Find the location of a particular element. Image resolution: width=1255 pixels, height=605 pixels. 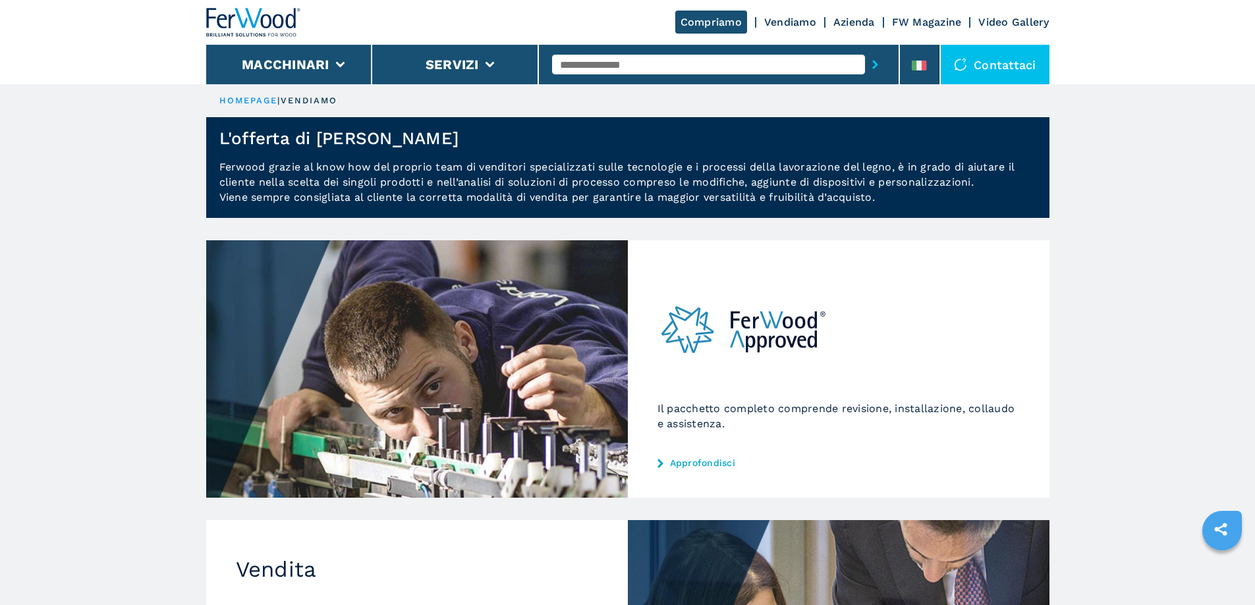

a: Video Gallery is located at coordinates (1013, 22).